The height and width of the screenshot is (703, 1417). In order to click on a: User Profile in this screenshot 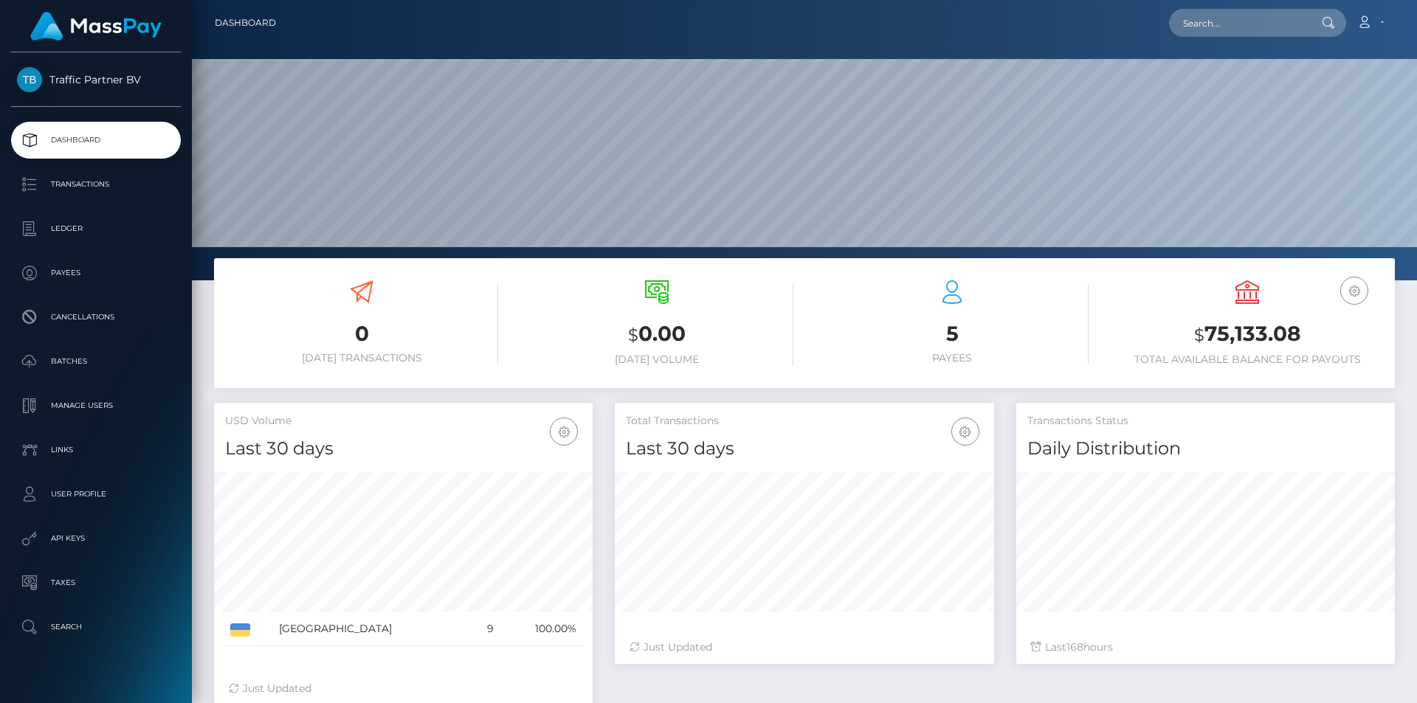, I will do `click(96, 495)`.